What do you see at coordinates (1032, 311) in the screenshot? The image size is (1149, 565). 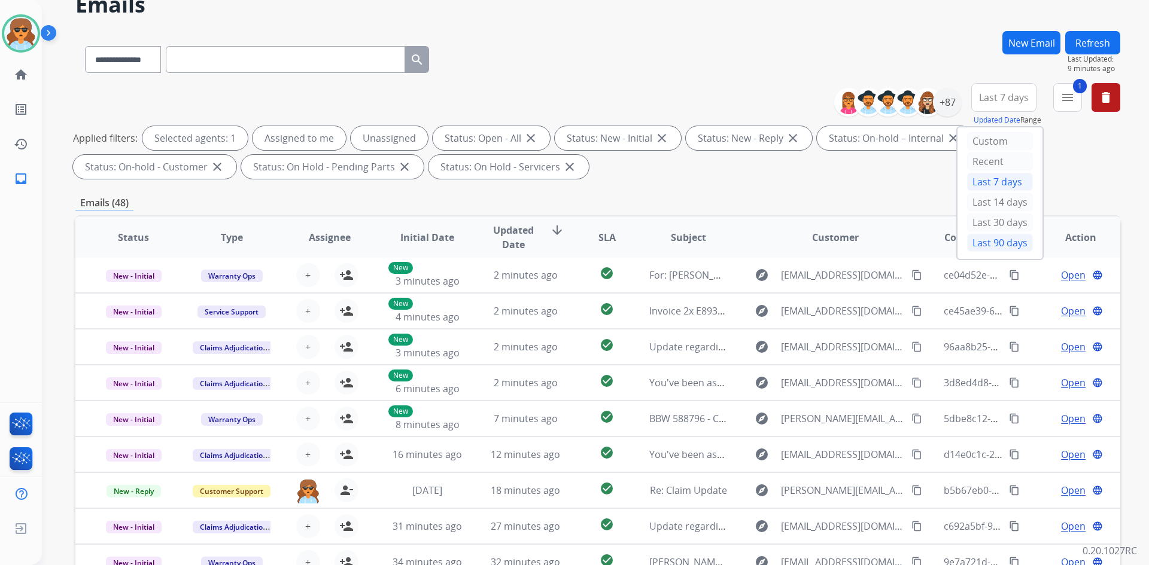 I see `span: ce45ae39-6cf9-46f1-bd76-0f8023793508` at bounding box center [1032, 311].